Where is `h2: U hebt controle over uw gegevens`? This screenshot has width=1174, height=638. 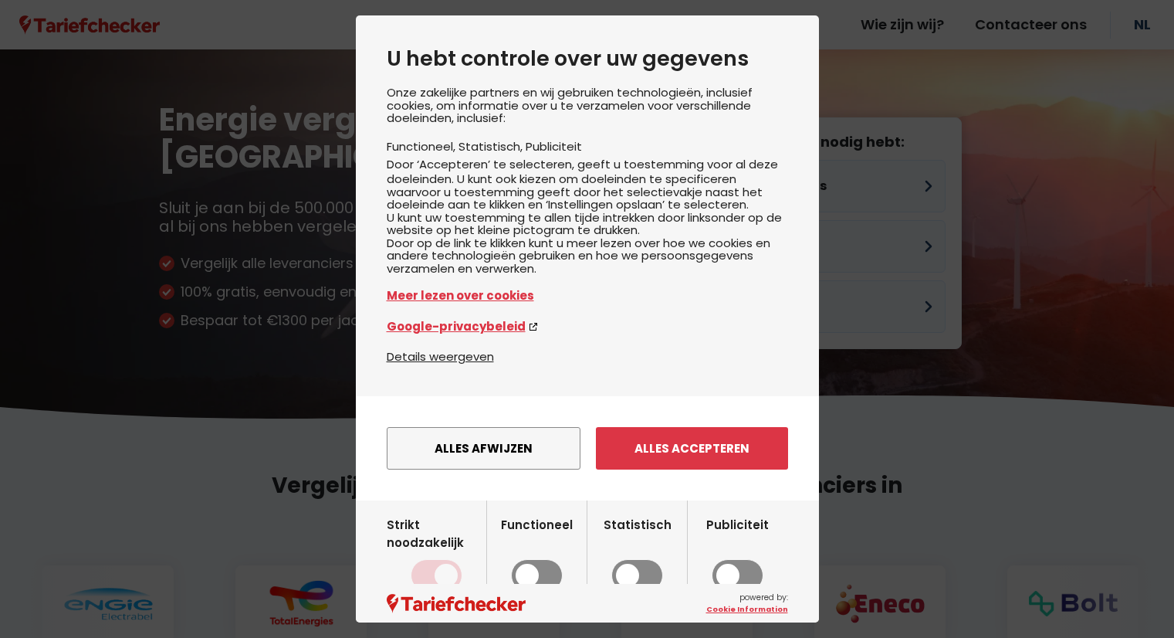
h2: U hebt controle over uw gegevens is located at coordinates (588, 59).